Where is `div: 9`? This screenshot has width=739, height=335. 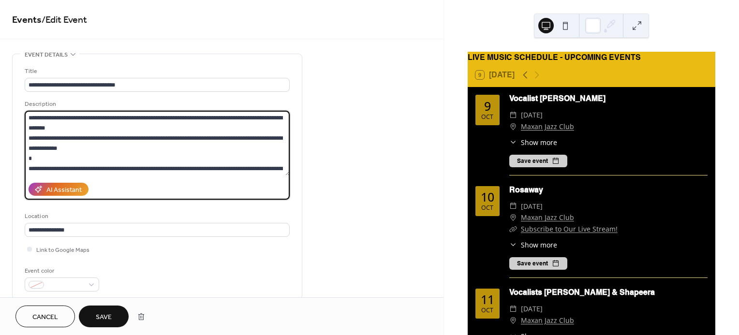 div: 9 is located at coordinates (487, 106).